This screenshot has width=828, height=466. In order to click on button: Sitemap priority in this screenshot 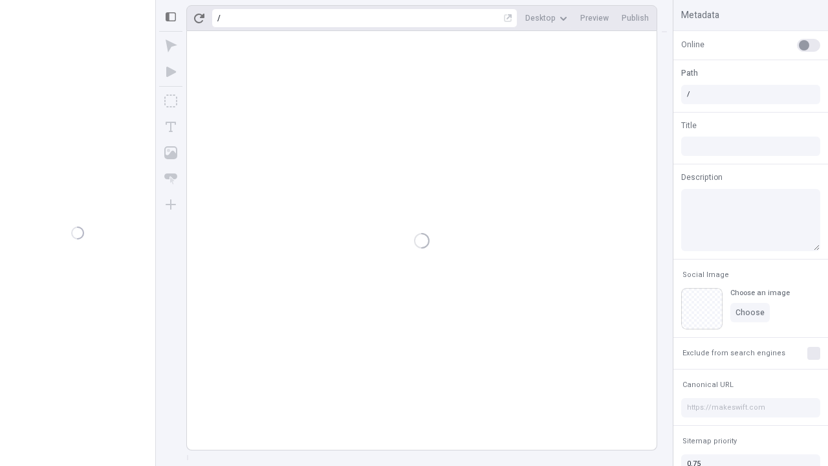, I will do `click(710, 441)`.